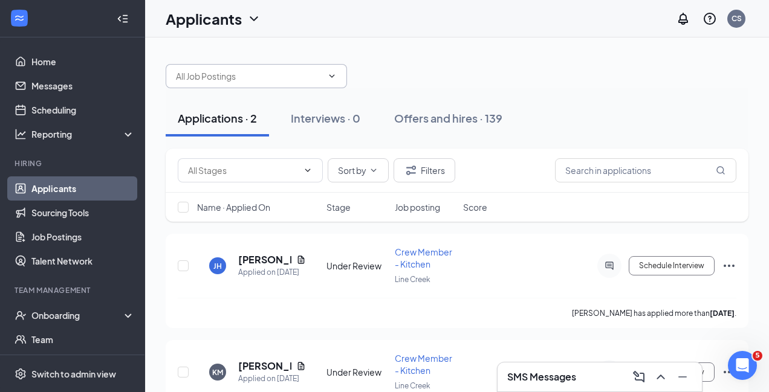  What do you see at coordinates (448, 118) in the screenshot?
I see `div: Offers and hires · 139` at bounding box center [448, 118].